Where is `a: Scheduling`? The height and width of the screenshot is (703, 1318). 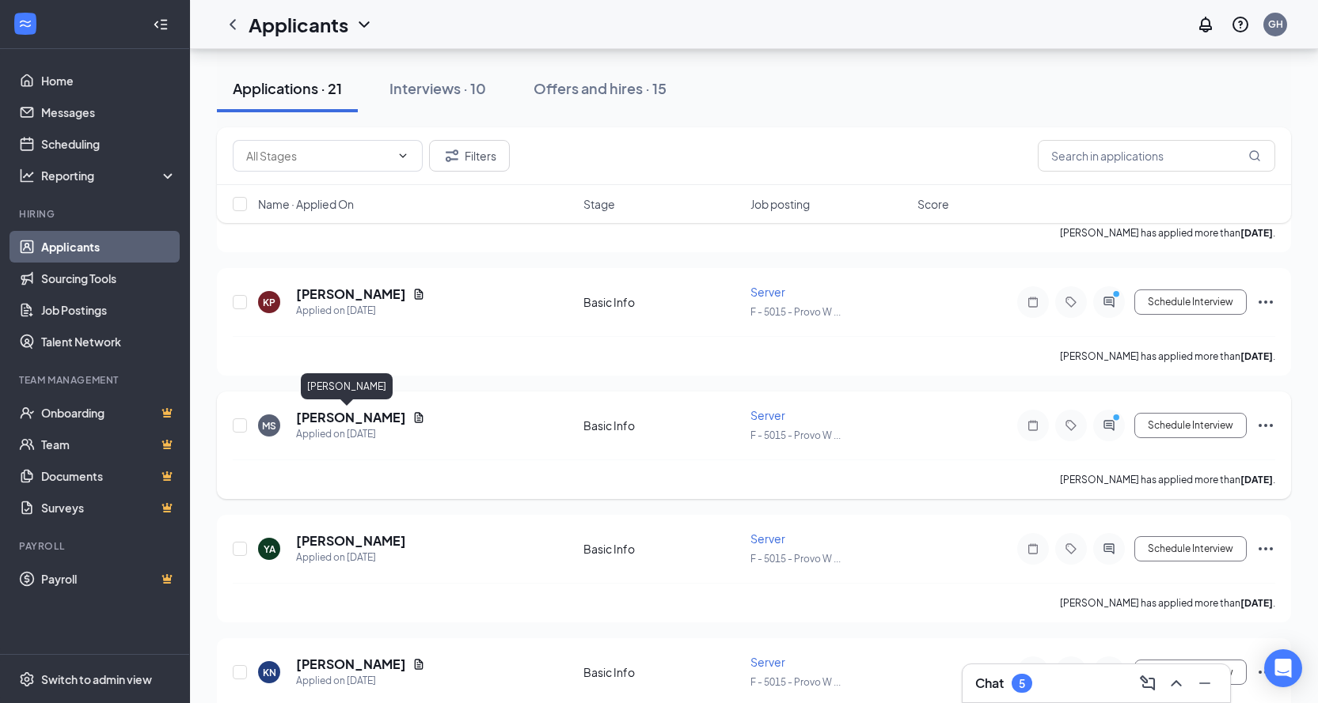 a: Scheduling is located at coordinates (108, 144).